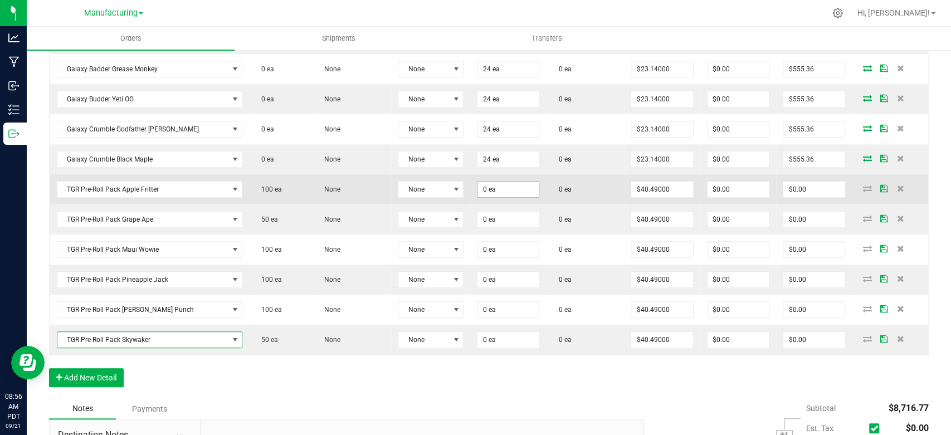 This screenshot has height=435, width=951. Describe the element at coordinates (547, 38) in the screenshot. I see `span: Transfers` at that location.